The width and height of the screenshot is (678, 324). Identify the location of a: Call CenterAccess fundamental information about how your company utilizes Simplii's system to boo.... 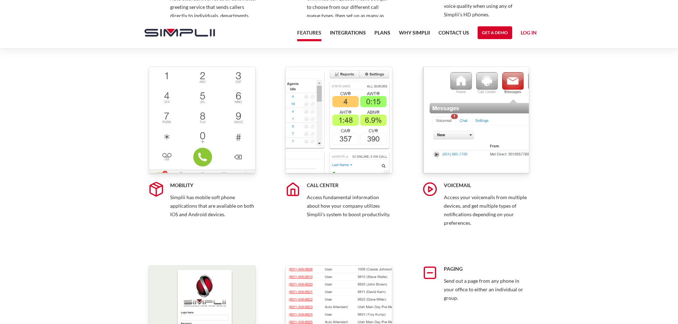
(339, 151).